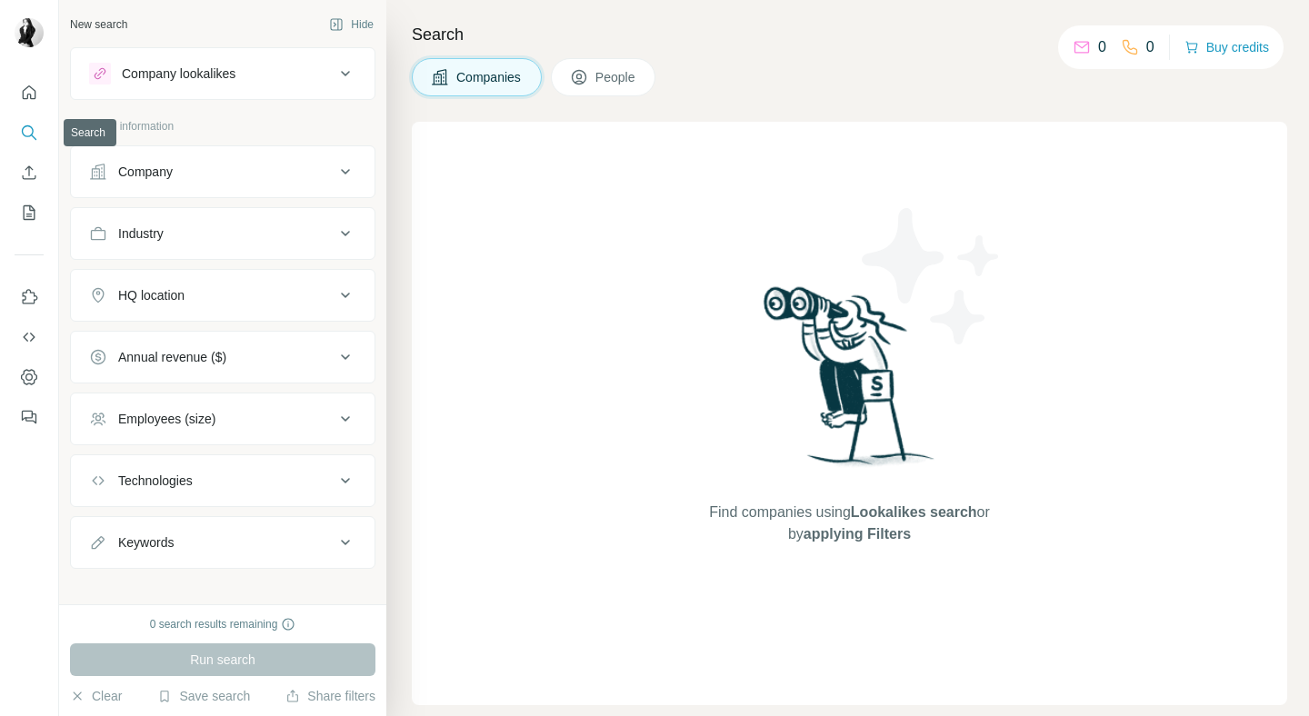  I want to click on button: Clear, so click(95, 696).